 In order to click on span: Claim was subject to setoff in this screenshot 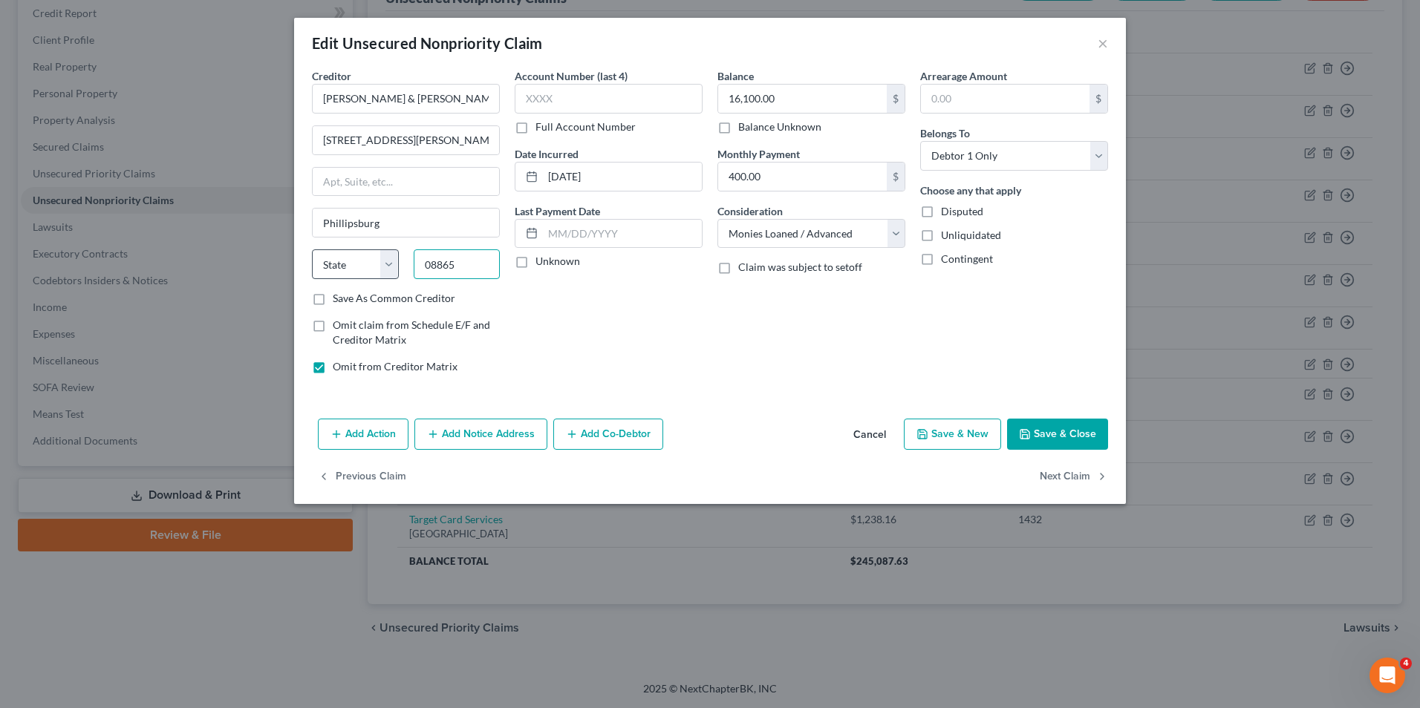, I will do `click(800, 267)`.